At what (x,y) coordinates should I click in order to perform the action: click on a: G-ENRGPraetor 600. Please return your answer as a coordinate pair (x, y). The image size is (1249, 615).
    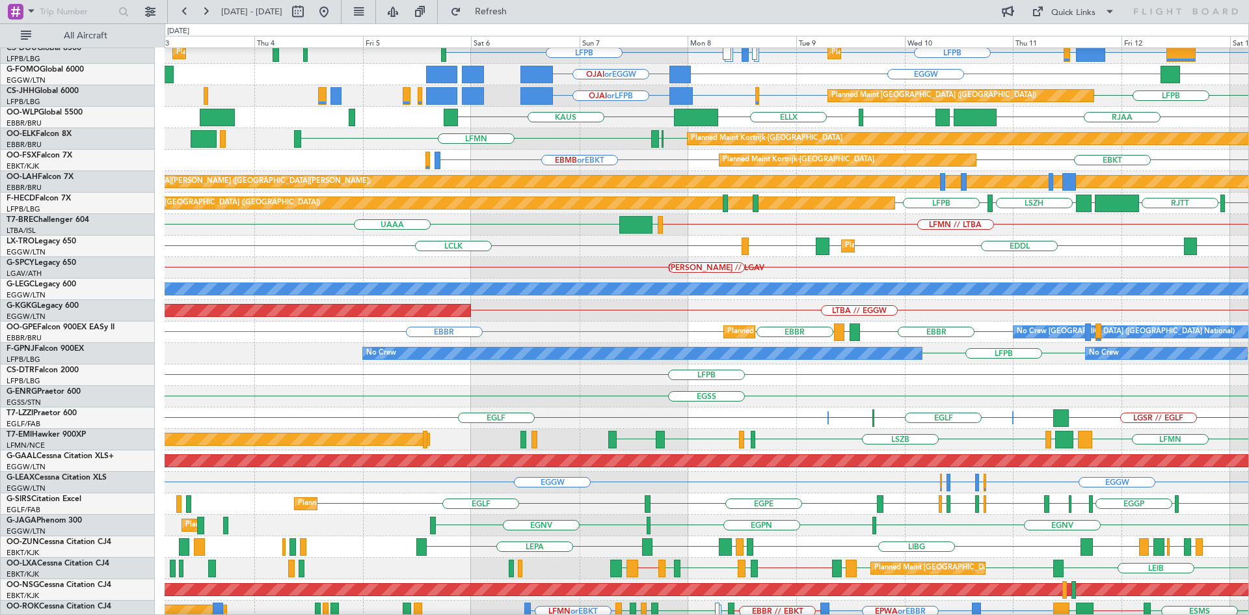
    Looking at the image, I should click on (44, 392).